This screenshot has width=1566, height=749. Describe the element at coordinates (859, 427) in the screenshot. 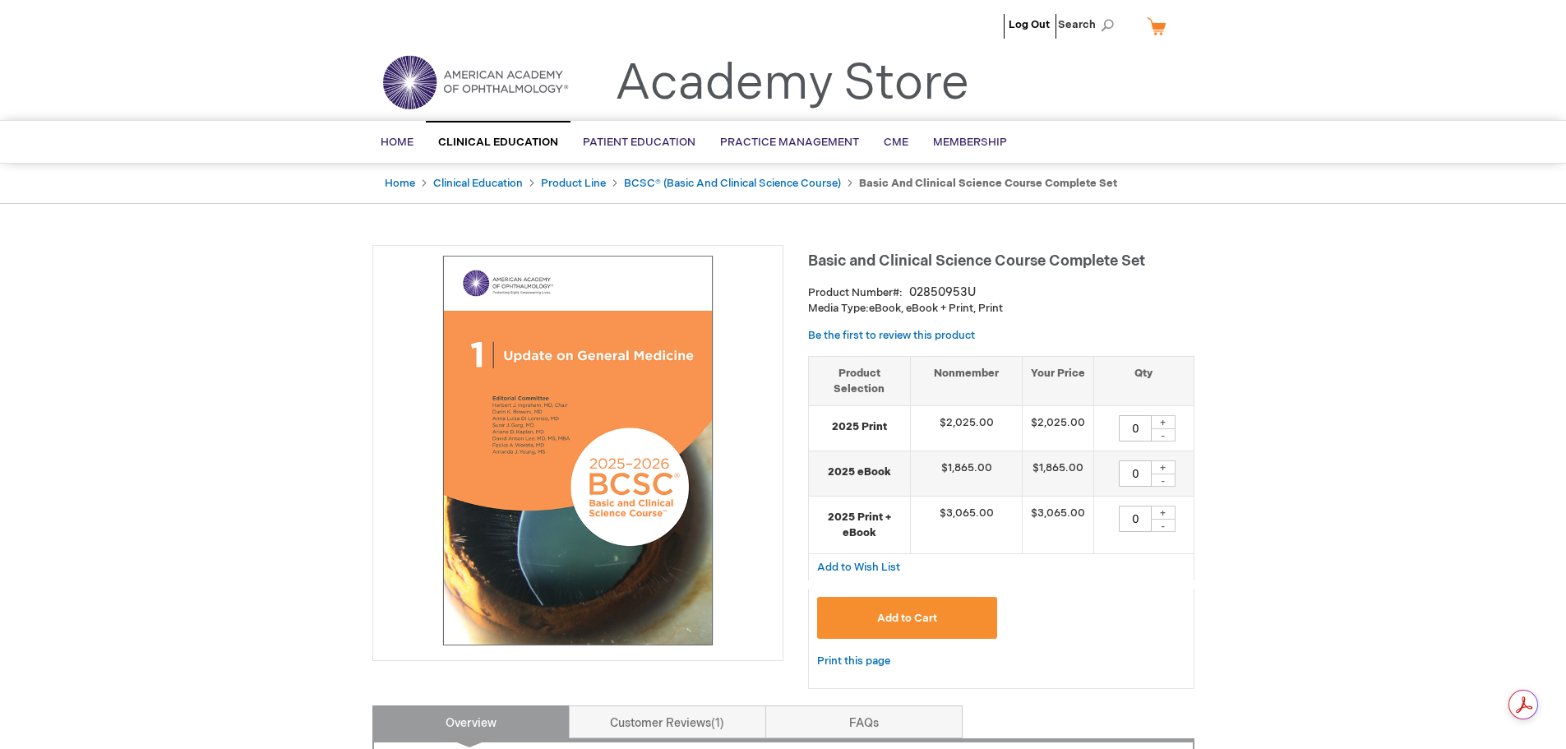

I see `strong: 2025 Print` at that location.